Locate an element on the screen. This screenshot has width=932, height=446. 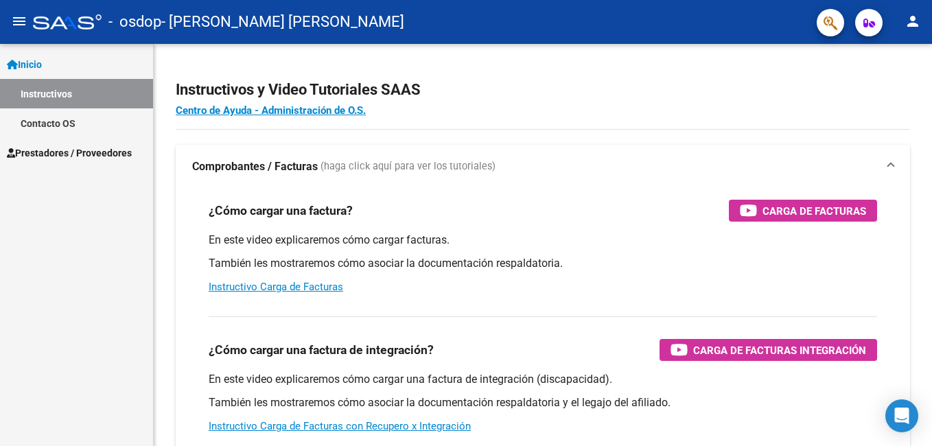
a: Instructivo Carga de Facturas con Recupero x Integración is located at coordinates (340, 426).